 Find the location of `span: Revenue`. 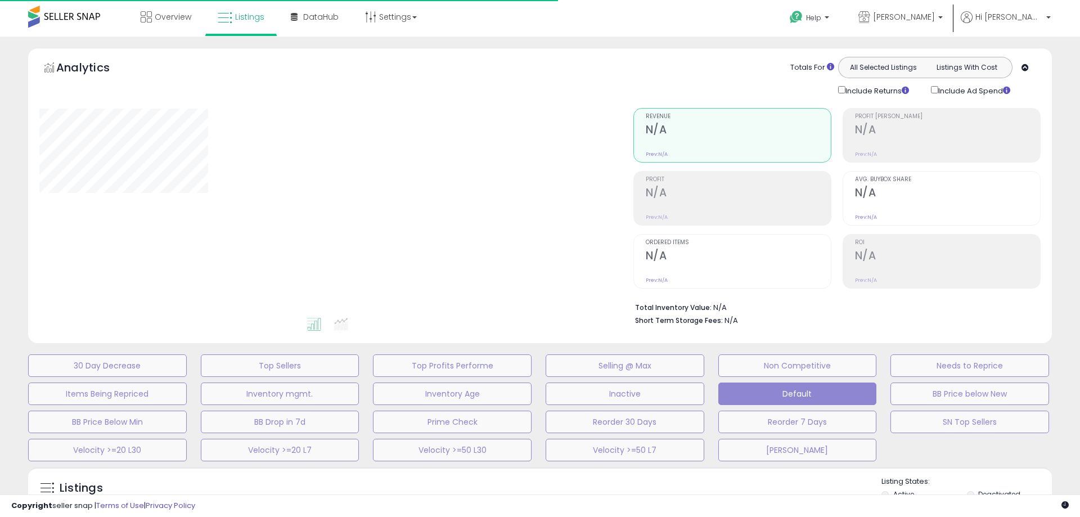

span: Revenue is located at coordinates (738, 116).